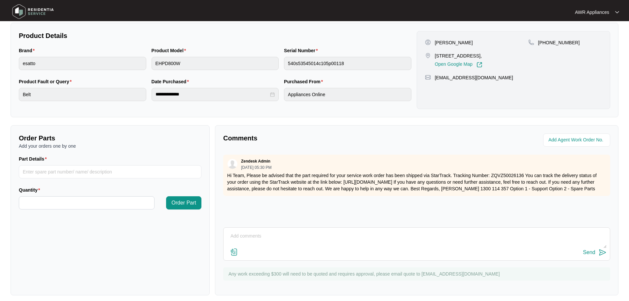 The width and height of the screenshot is (629, 301). What do you see at coordinates (28, 51) in the screenshot?
I see `label: Brand` at bounding box center [28, 51].